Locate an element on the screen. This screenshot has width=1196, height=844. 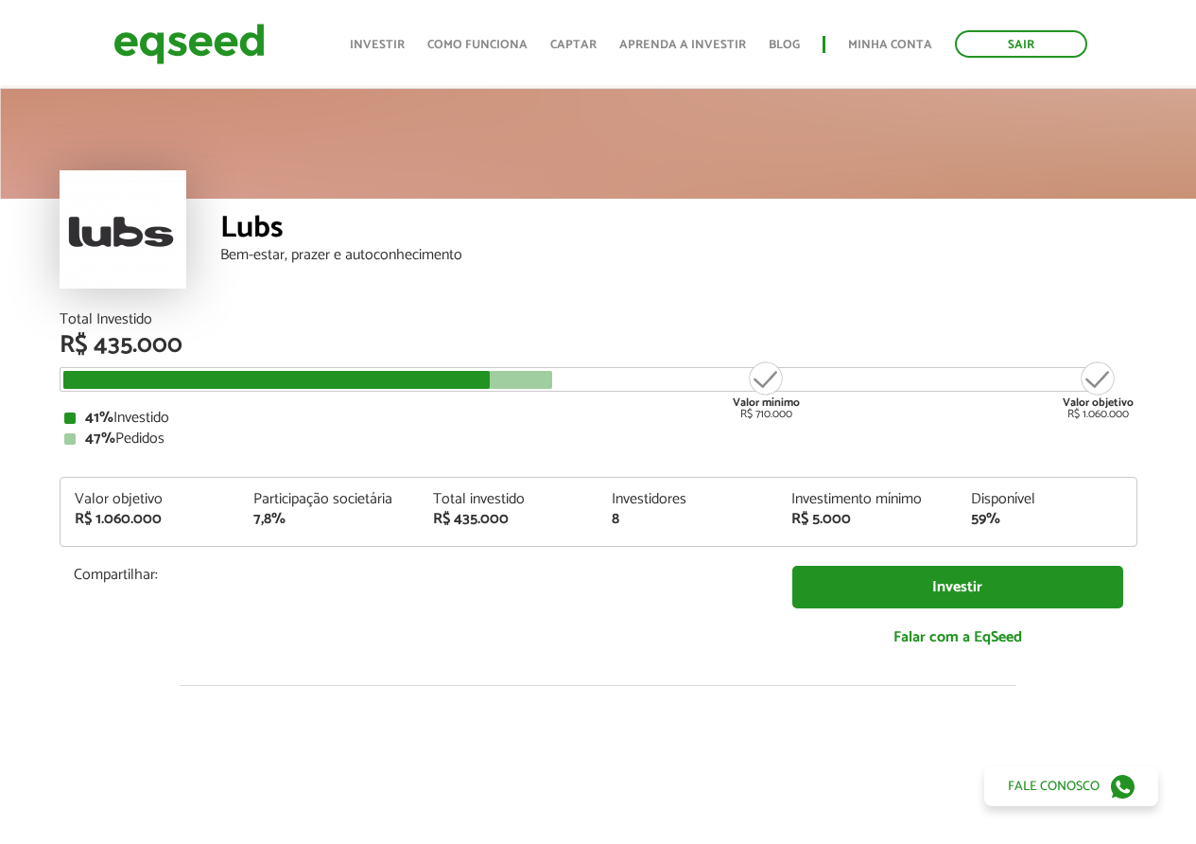
div: Pedidos is located at coordinates (599, 439).